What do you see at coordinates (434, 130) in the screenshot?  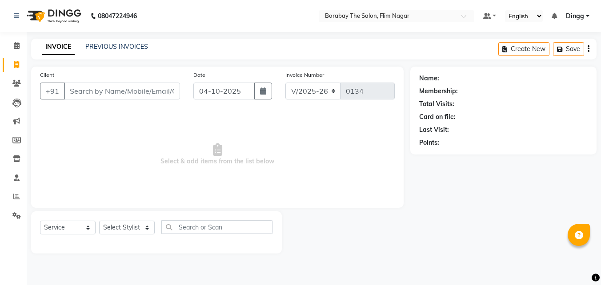 I see `div: Last Visit:` at bounding box center [434, 130].